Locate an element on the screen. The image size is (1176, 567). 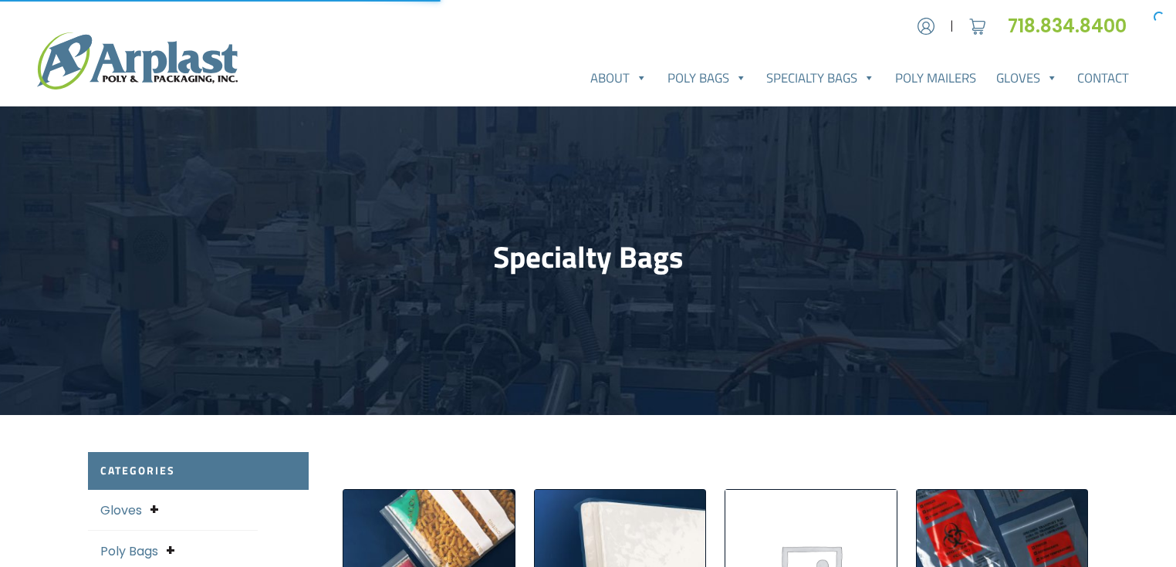
h2: Categories is located at coordinates (198, 471).